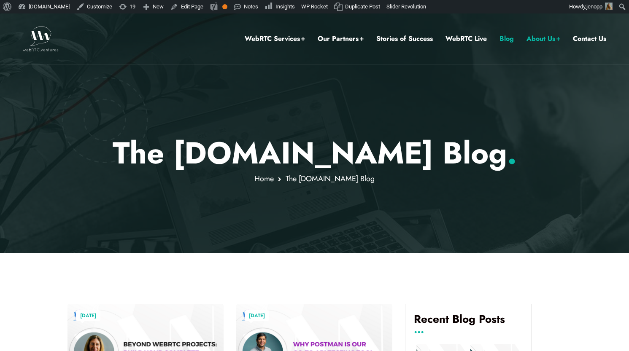 This screenshot has height=351, width=629. I want to click on div: OK, so click(225, 7).